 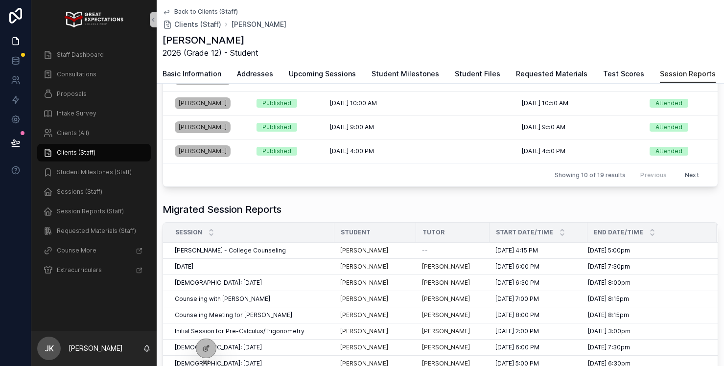 What do you see at coordinates (405, 75) in the screenshot?
I see `a: Student Milestones` at bounding box center [405, 75].